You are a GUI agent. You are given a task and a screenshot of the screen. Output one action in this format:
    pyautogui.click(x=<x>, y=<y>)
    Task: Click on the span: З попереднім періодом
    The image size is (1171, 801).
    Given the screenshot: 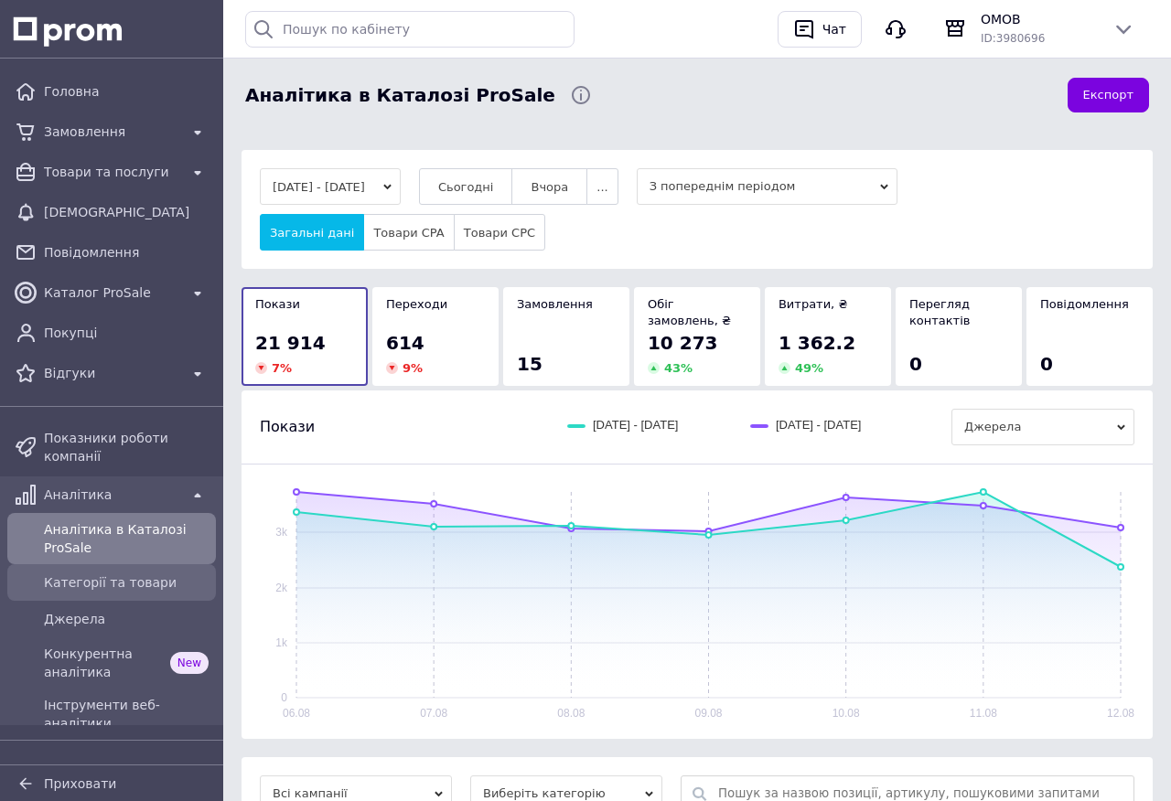 What is the action you would take?
    pyautogui.click(x=767, y=187)
    